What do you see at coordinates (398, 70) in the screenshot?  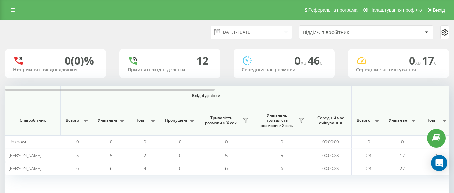 I see `div: Середній час очікування` at bounding box center [398, 70].